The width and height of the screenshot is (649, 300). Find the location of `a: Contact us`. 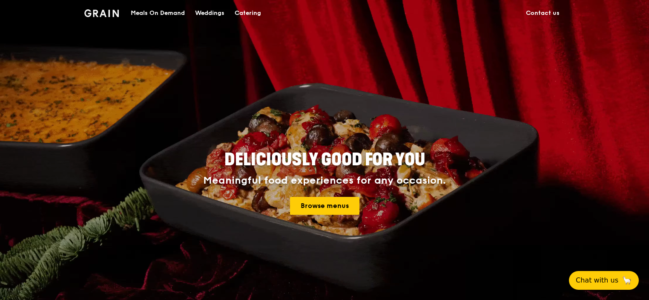

a: Contact us is located at coordinates (543, 13).